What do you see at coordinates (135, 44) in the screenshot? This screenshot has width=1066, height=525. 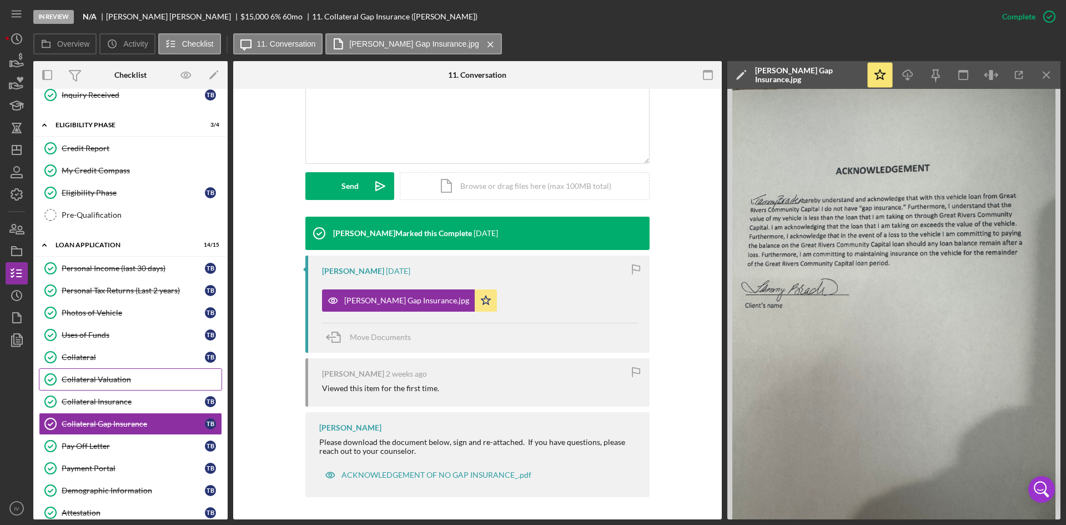 I see `label: Activity` at bounding box center [135, 44].